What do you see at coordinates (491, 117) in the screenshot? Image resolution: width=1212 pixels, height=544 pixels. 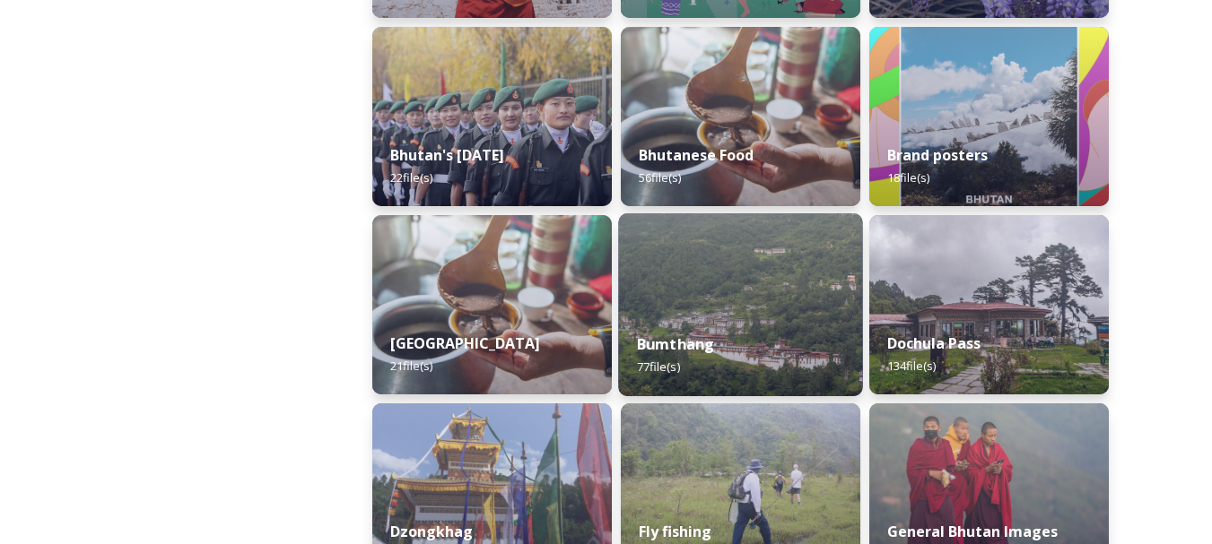 I see `img: Bhutan%2520National%2520Day10.jpg` at bounding box center [491, 117].